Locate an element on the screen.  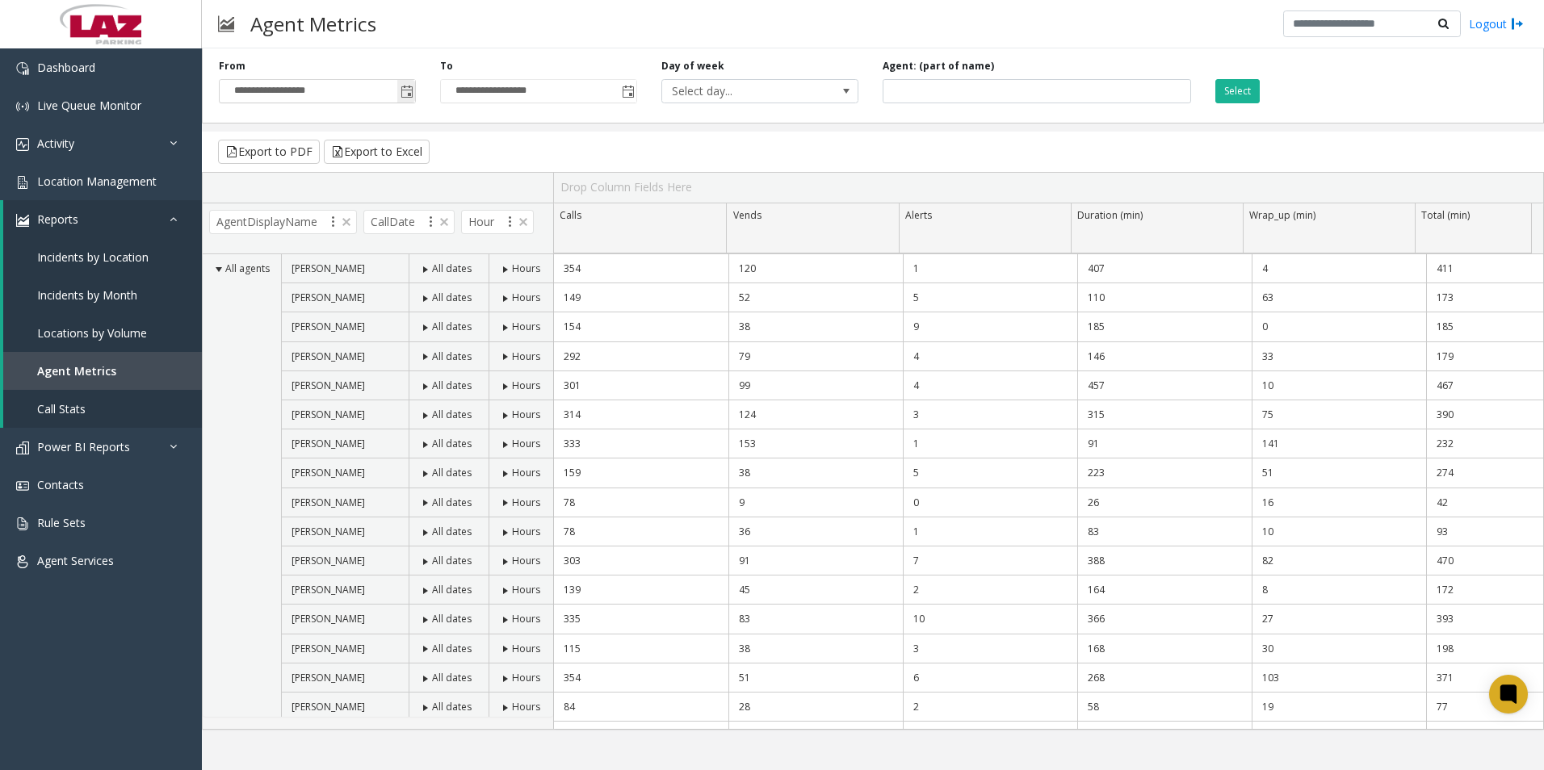
td: 45 is located at coordinates (816, 590).